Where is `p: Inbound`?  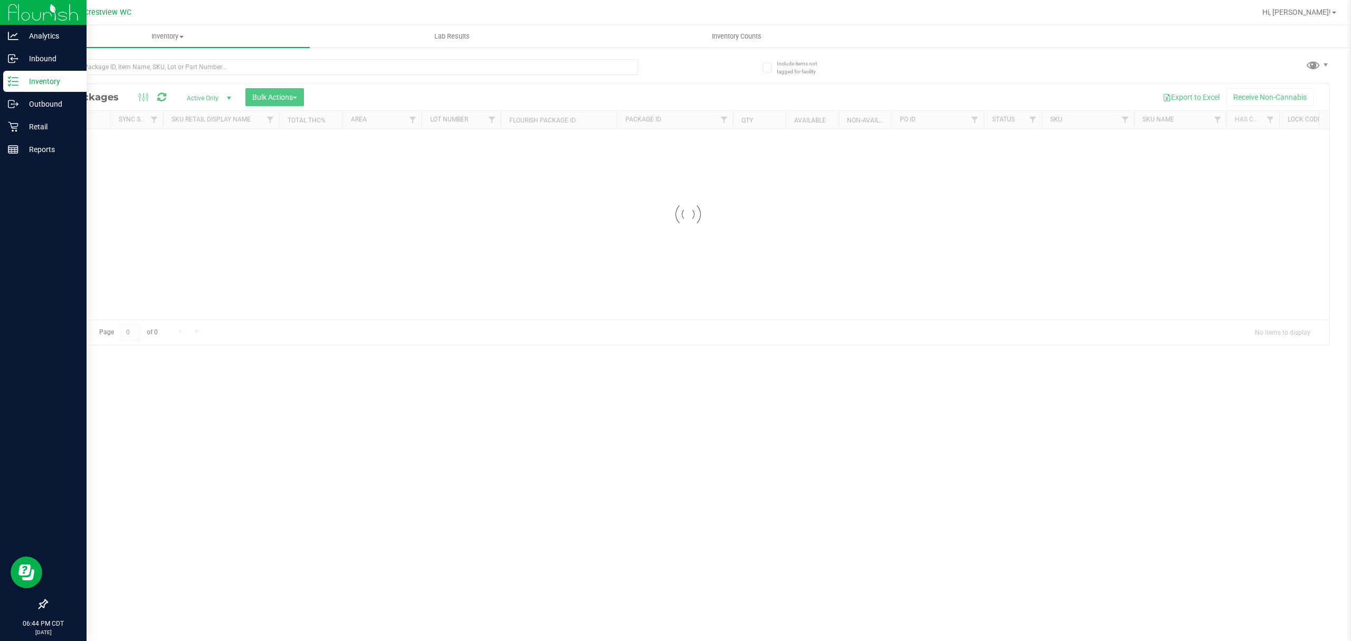 p: Inbound is located at coordinates (50, 59).